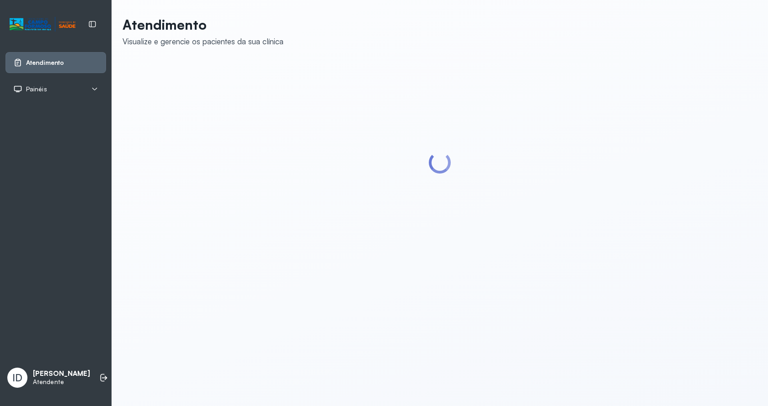 This screenshot has width=768, height=406. Describe the element at coordinates (42, 24) in the screenshot. I see `img: Logotipo do estabelecimento` at that location.